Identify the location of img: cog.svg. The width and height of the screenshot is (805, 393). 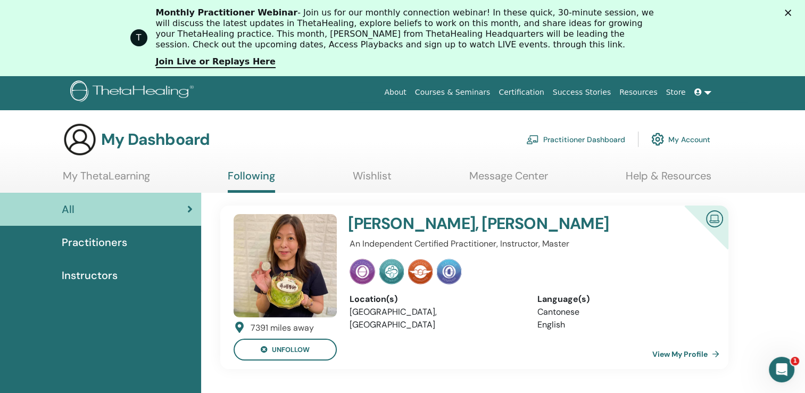
(657, 139).